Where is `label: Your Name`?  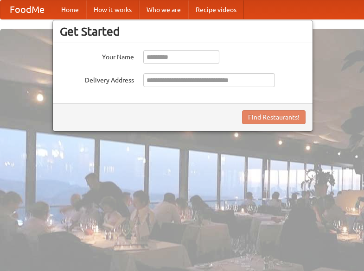 label: Your Name is located at coordinates (97, 56).